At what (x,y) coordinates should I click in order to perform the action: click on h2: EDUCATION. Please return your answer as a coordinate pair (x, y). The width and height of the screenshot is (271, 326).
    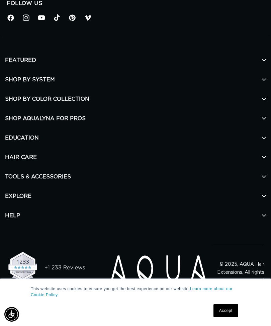
    Looking at the image, I should click on (135, 138).